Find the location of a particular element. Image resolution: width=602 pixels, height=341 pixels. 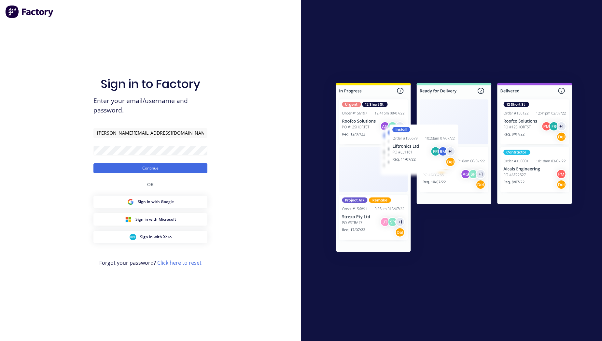

button: Microsoft Sign inSign in with Microsoft is located at coordinates (150, 219).